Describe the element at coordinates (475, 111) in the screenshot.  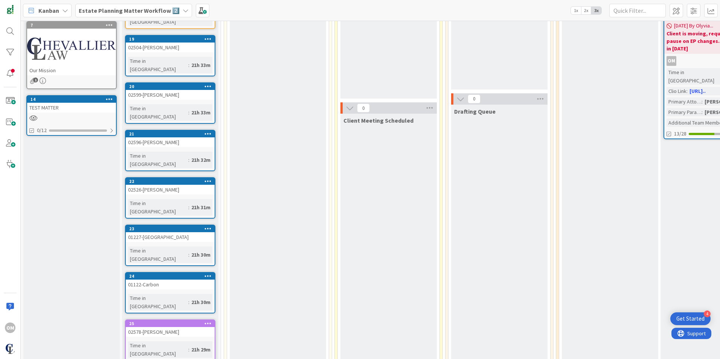
I see `span: Drafting Queue` at that location.